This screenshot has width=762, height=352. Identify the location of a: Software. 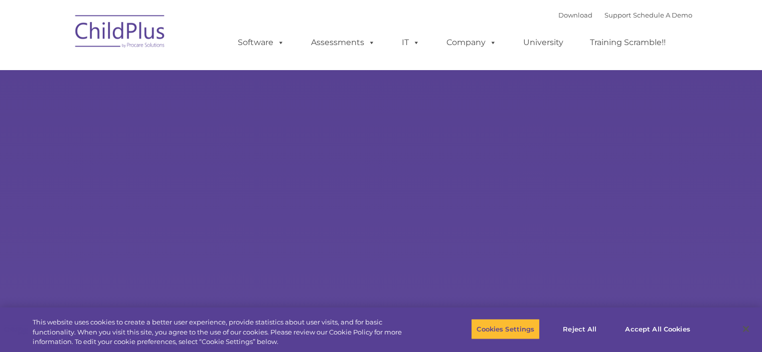
(261, 43).